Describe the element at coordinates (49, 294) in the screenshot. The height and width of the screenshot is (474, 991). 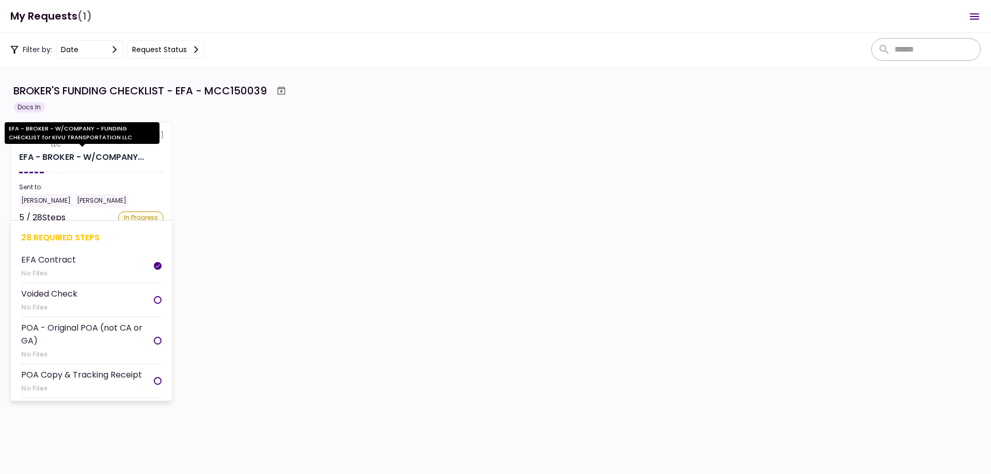
I see `div: Voided Check` at that location.